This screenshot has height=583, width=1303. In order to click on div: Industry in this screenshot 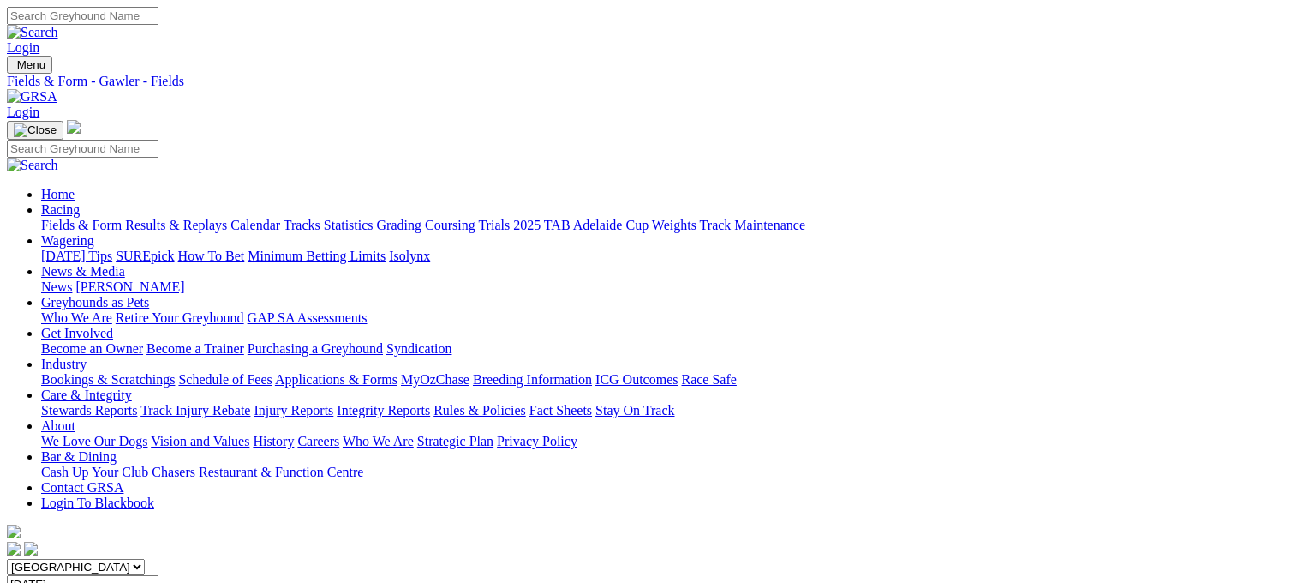, I will do `click(668, 380)`.